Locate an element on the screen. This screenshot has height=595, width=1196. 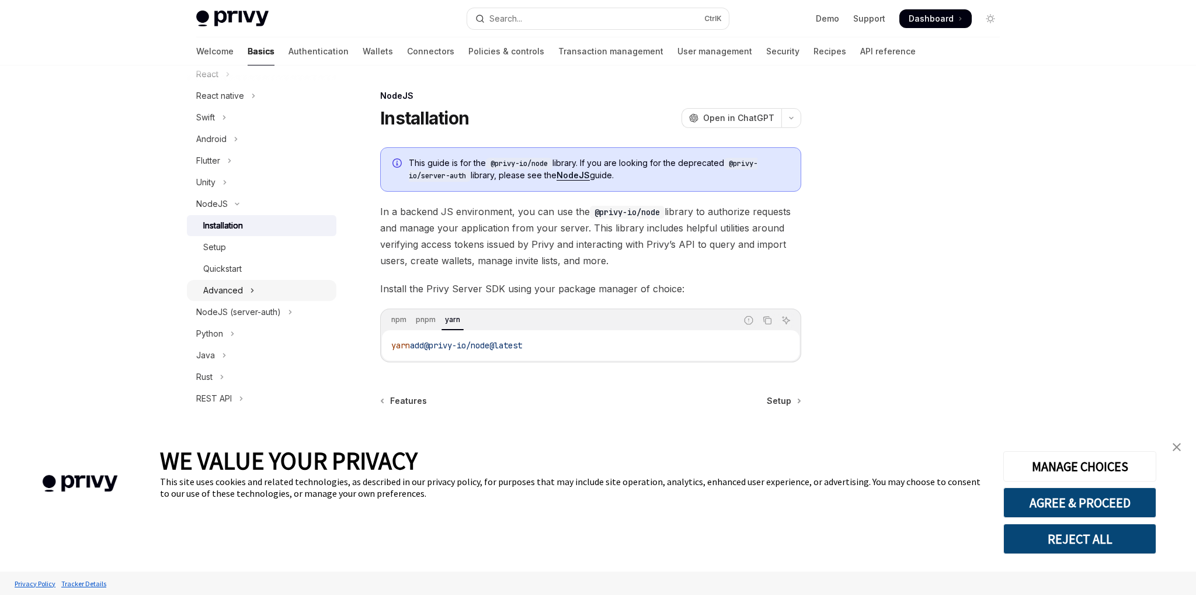
a: Installation is located at coordinates (262, 225).